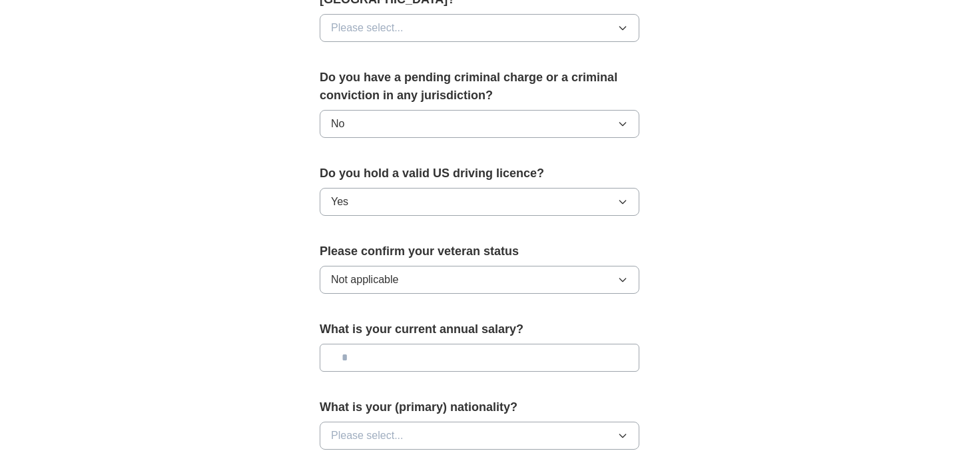 This screenshot has width=959, height=453. Describe the element at coordinates (340, 202) in the screenshot. I see `span: Yes` at that location.